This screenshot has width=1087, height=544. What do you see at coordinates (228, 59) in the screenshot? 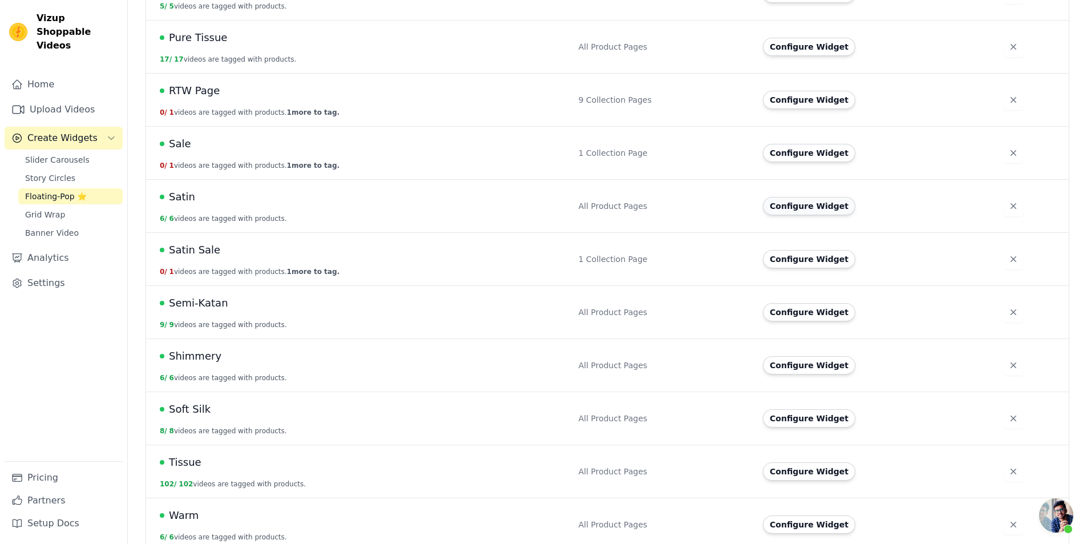
I see `button: 17/ 17videos are tagged with products.` at bounding box center [228, 59].